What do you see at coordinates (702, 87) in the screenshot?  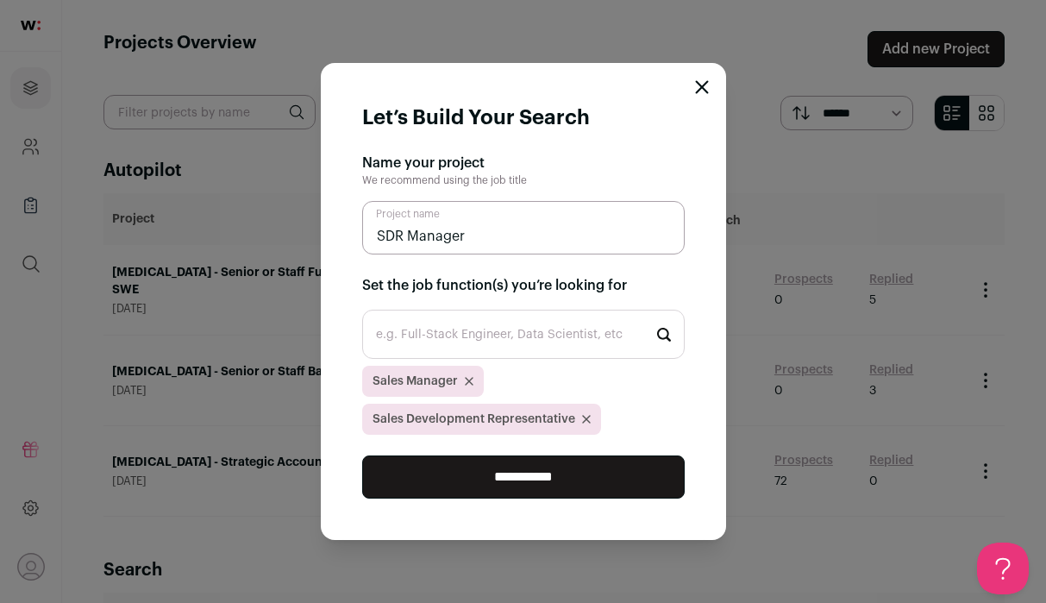 I see `button: Close modal` at bounding box center [702, 87].